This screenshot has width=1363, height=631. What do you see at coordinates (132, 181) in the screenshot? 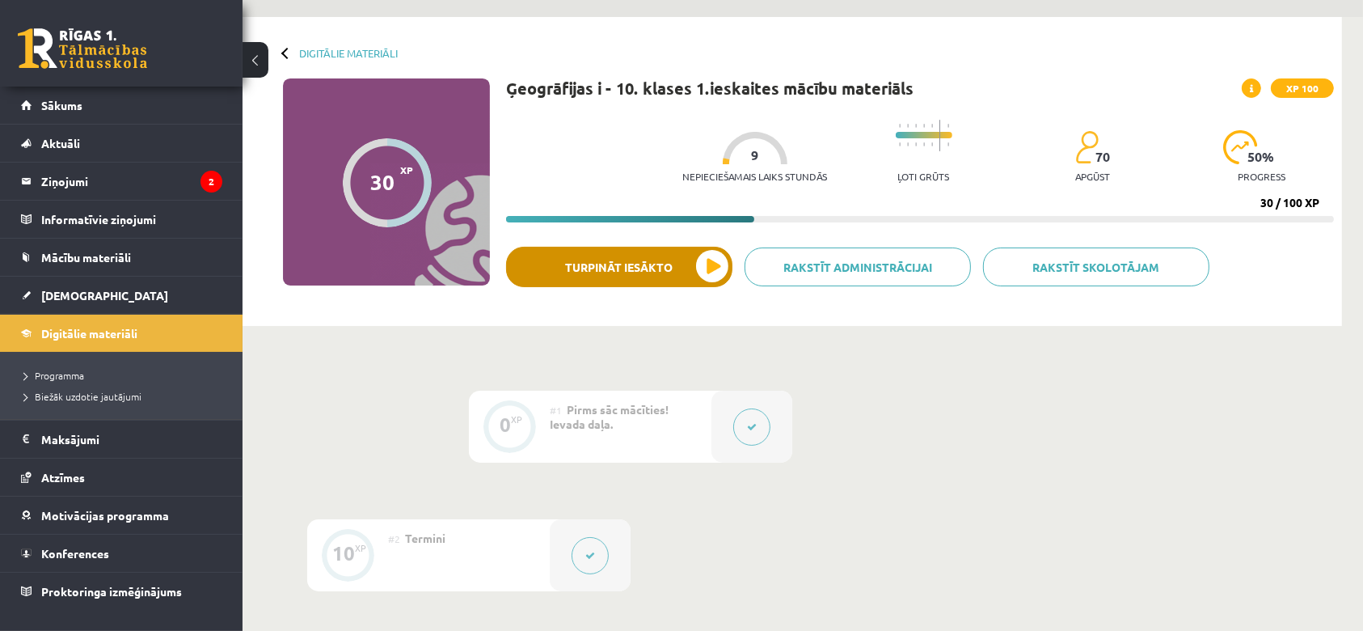
I see `legend: Ziņojumi` at bounding box center [132, 181].